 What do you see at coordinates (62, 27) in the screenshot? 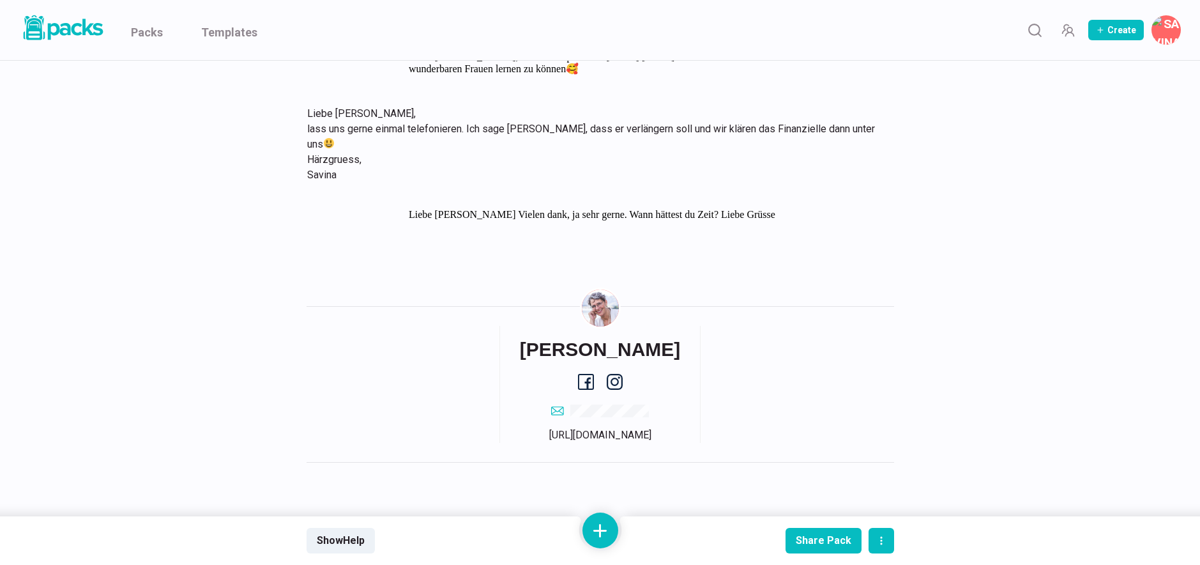
I see `img: Packs logo` at bounding box center [62, 27].